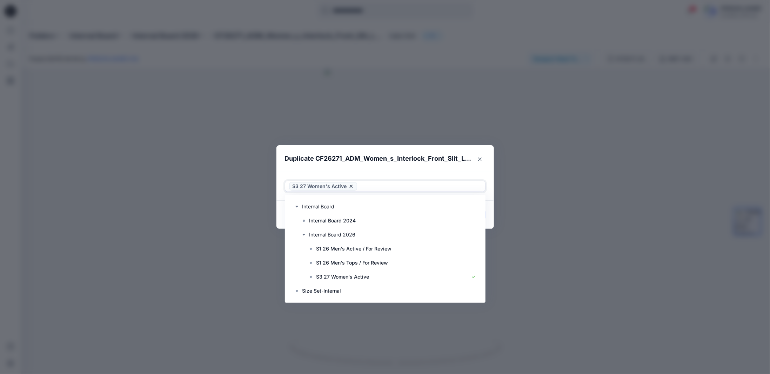  I want to click on p: S1 26 Men's Active / For Review, so click(354, 249).